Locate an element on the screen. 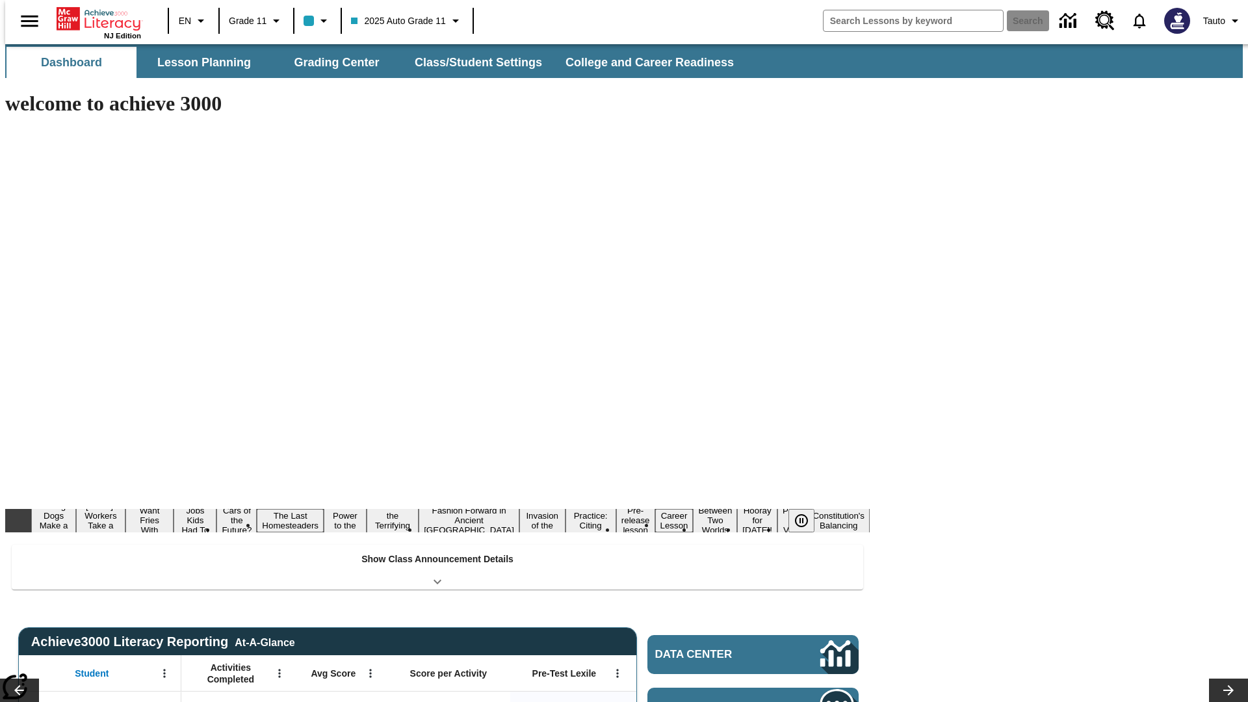 This screenshot has width=1248, height=702. button: Class color is light blue. Change class color is located at coordinates (317, 21).